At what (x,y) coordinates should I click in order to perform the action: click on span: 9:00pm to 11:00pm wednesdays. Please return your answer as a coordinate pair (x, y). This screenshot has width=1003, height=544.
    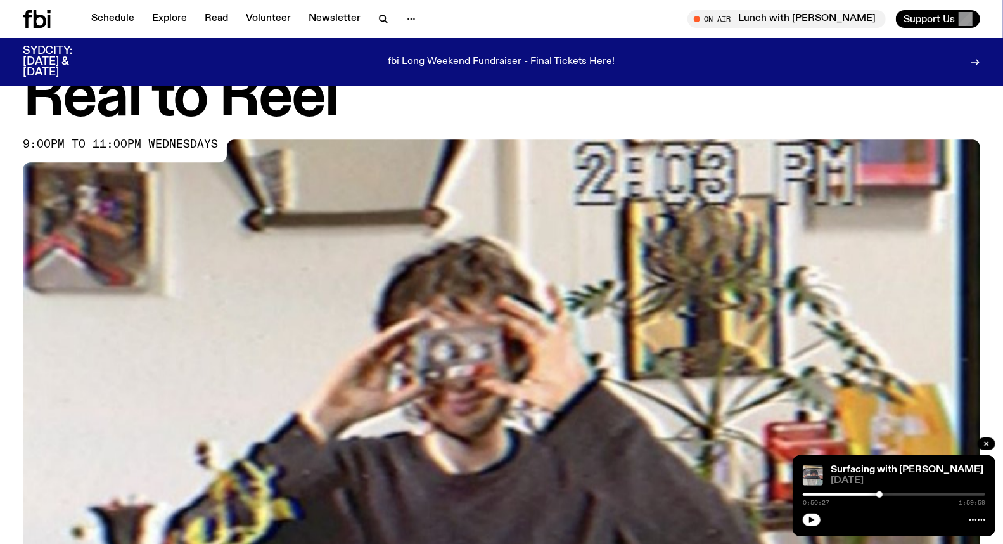
    Looking at the image, I should click on (120, 144).